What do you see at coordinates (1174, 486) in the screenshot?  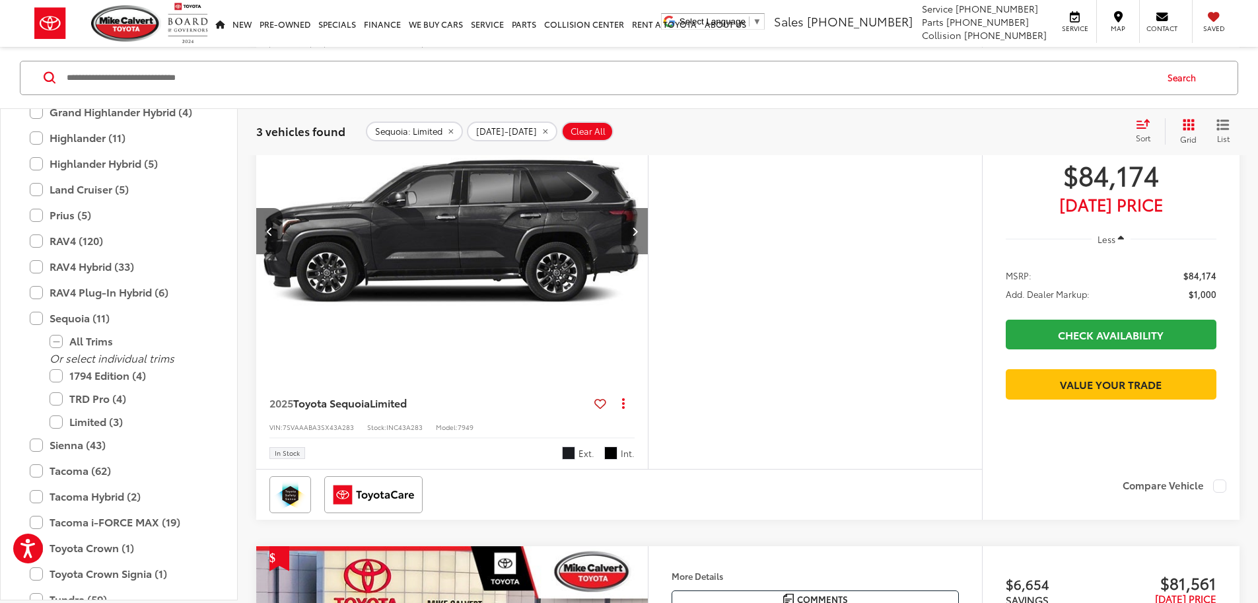 I see `label: Compare Vehicle` at bounding box center [1174, 486].